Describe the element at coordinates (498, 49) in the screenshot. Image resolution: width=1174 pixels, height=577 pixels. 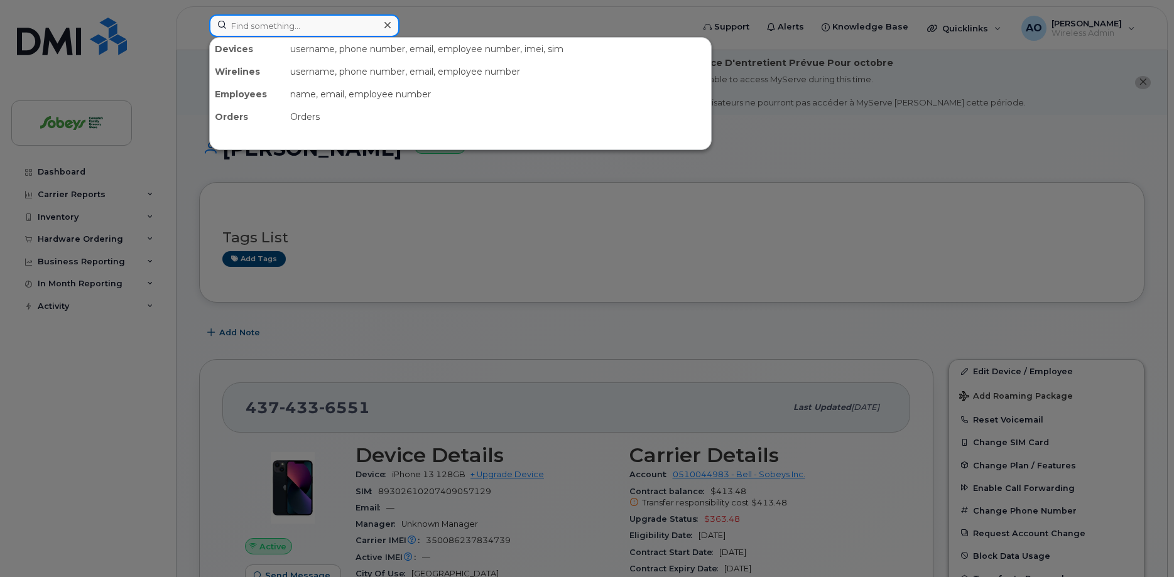
I see `div: username, phone number, email, employee number, imei, sim` at that location.